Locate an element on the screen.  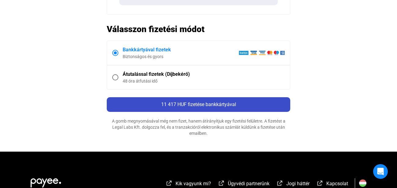
div: 48 óra átfutási idő is located at coordinates (204, 81).